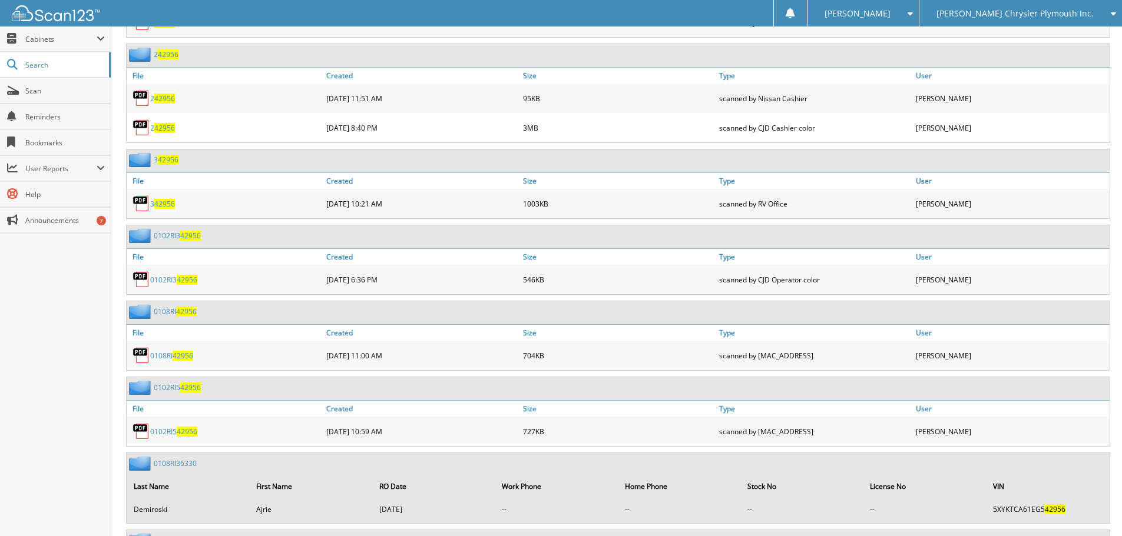  What do you see at coordinates (814, 204) in the screenshot?
I see `div: scanned by RV Office` at bounding box center [814, 204].